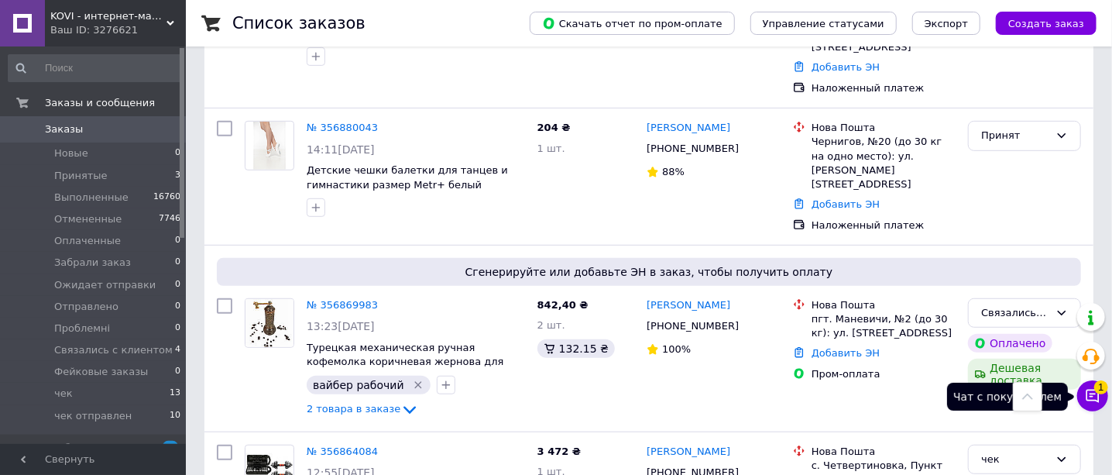 The height and width of the screenshot is (475, 1112). What do you see at coordinates (86, 307) in the screenshot?
I see `span: Отправлено` at bounding box center [86, 307].